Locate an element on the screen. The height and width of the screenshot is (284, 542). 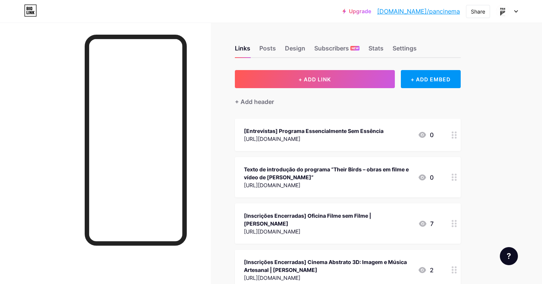
div: Design is located at coordinates (295, 50).